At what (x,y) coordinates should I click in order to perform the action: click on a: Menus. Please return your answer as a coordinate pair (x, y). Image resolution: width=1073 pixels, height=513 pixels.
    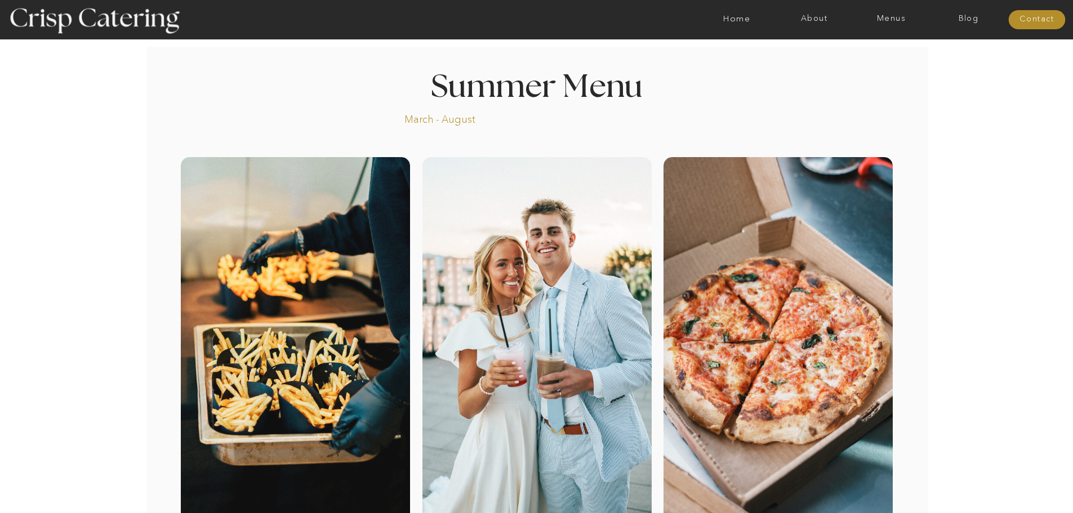
    Looking at the image, I should click on (891, 20).